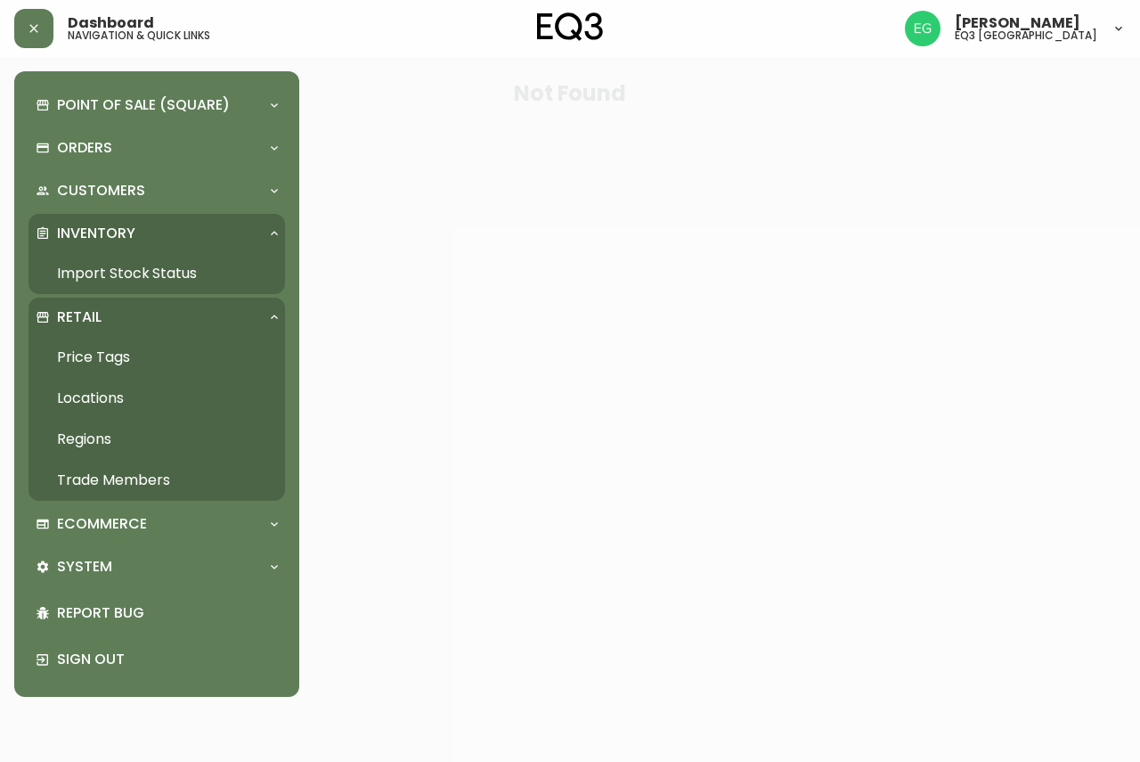  What do you see at coordinates (923, 29) in the screenshot?
I see `img: db11c1629862fe82d63d0774b1b54d2b` at bounding box center [923, 29].